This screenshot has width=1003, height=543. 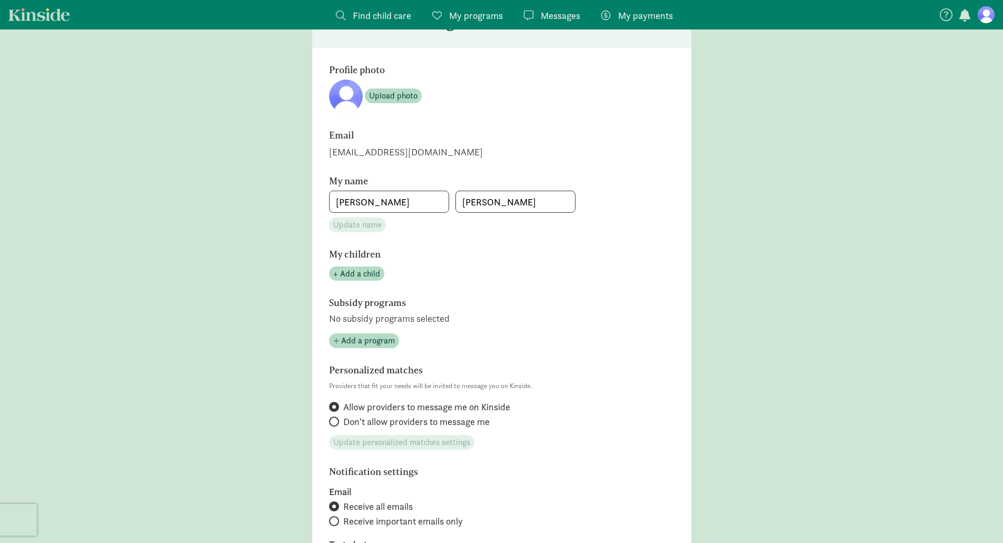 What do you see at coordinates (39, 14) in the screenshot?
I see `a: Kinside` at bounding box center [39, 14].